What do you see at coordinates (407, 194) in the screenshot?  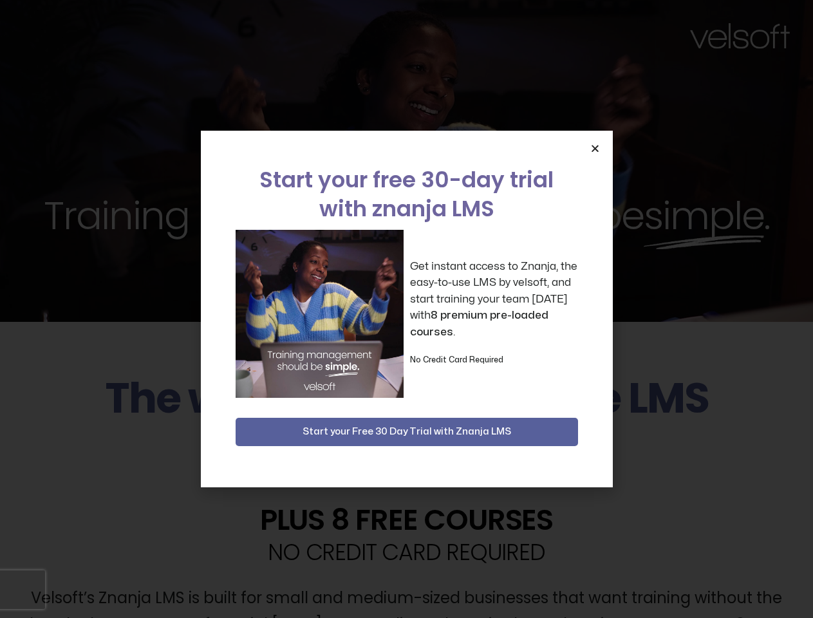 I see `h2: Start your free 30-day trial with znanja LMS` at bounding box center [407, 194].